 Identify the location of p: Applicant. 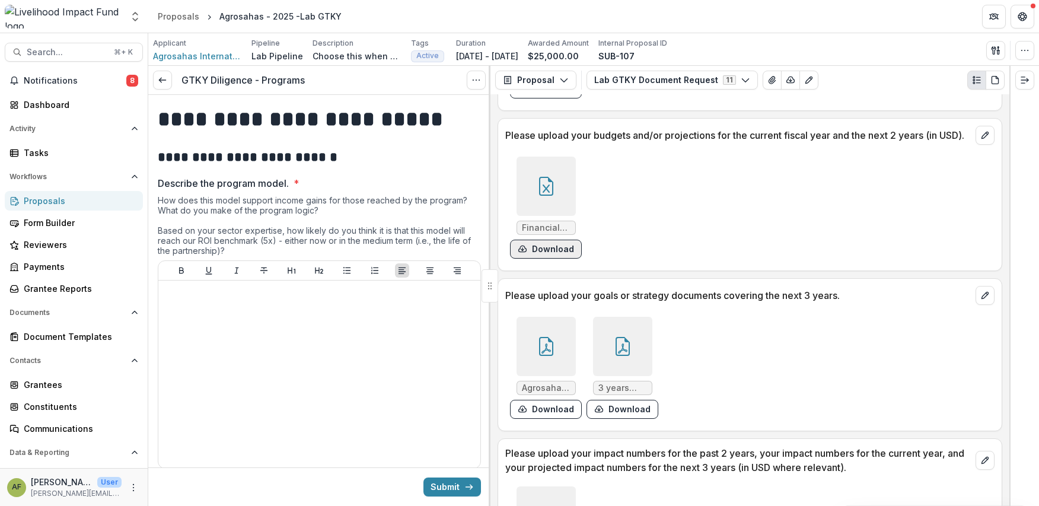
(170, 43).